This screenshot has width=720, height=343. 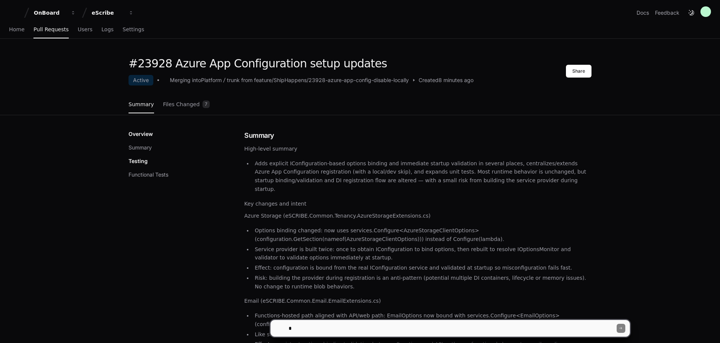 I want to click on p: Azure Storage (eSCRIBE.Common.Tenancy.AzureStorageExtensions.cs), so click(x=418, y=215).